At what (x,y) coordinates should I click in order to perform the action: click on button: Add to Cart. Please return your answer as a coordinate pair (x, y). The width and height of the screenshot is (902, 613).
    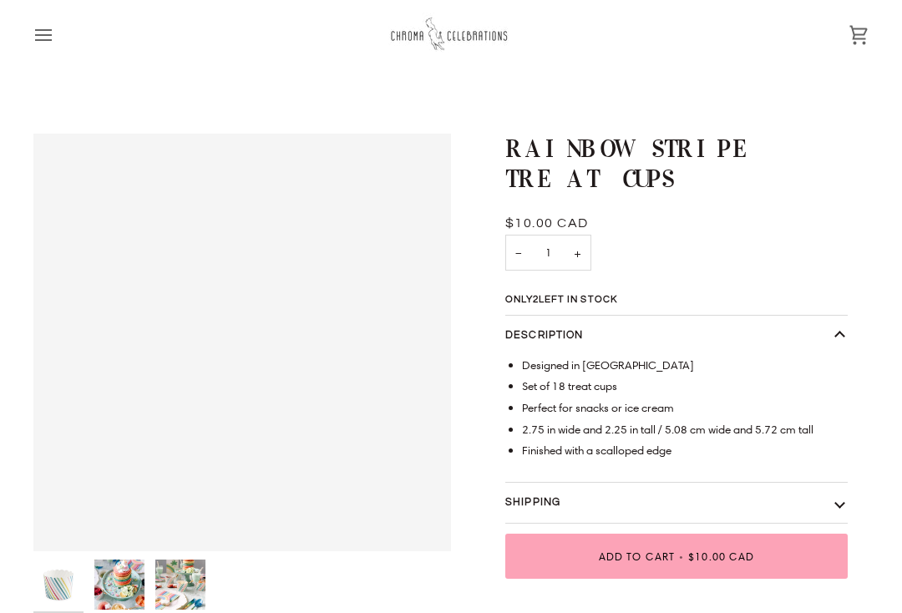
    Looking at the image, I should click on (677, 556).